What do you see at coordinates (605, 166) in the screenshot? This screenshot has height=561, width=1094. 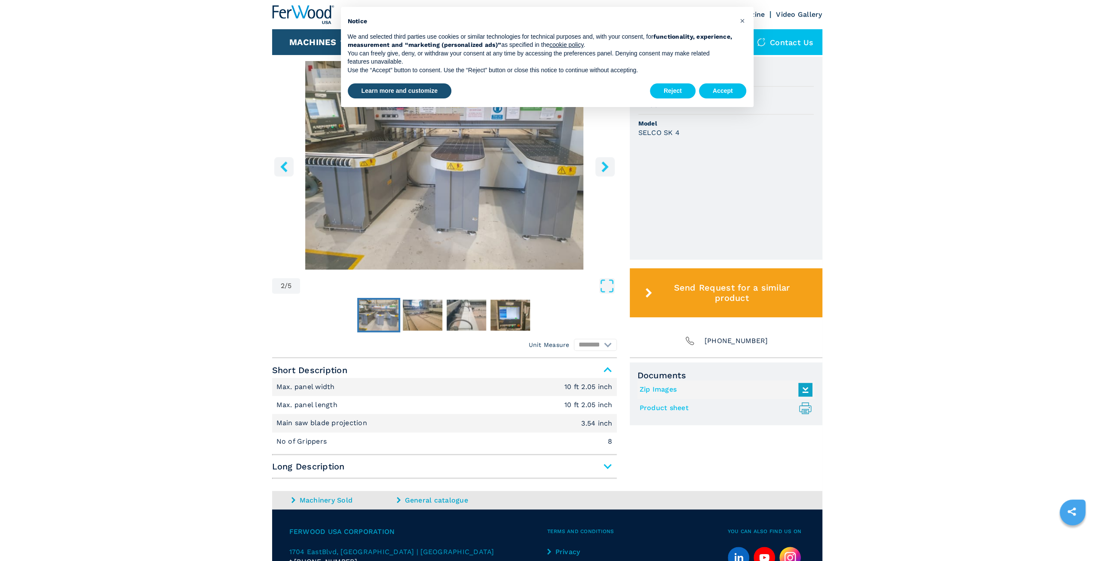 I see `button: right-button` at bounding box center [605, 166].